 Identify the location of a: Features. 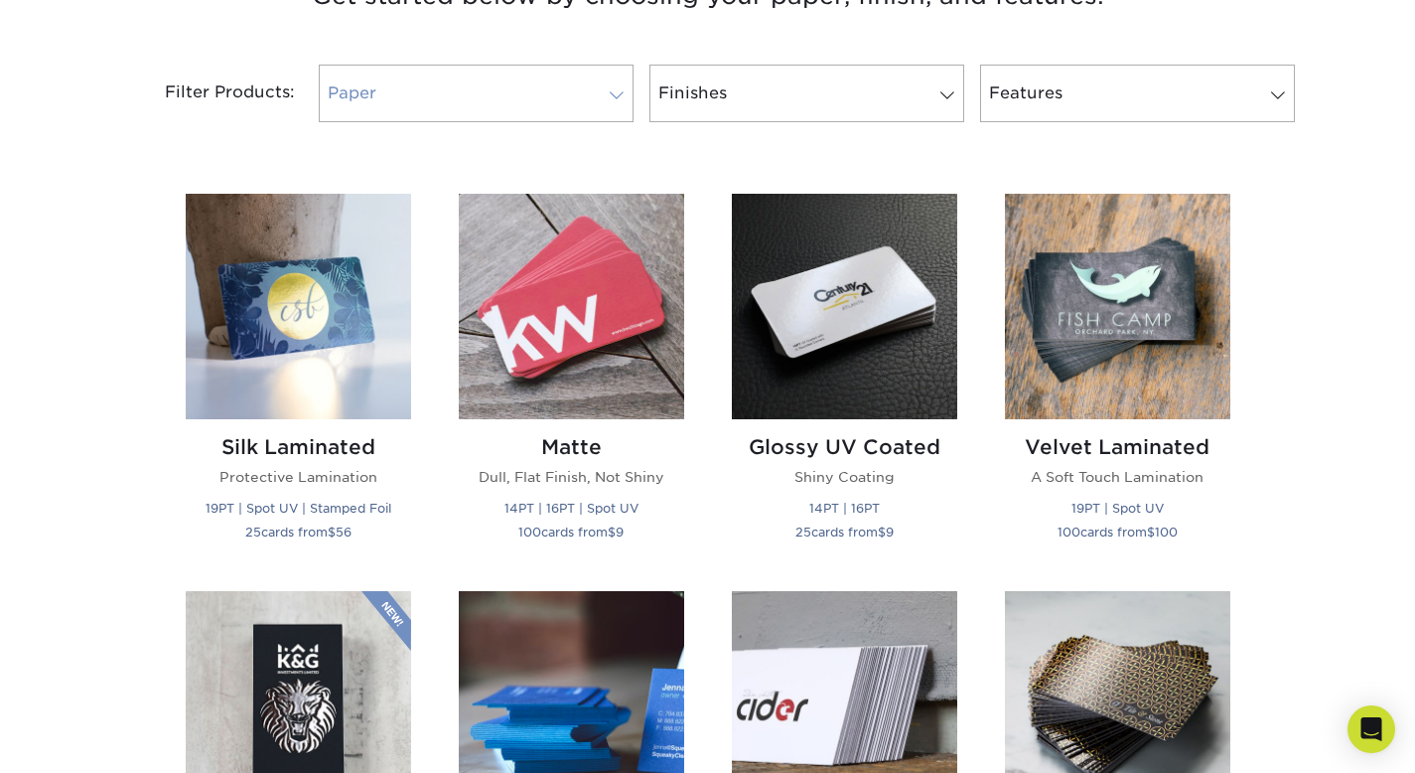
(1137, 93).